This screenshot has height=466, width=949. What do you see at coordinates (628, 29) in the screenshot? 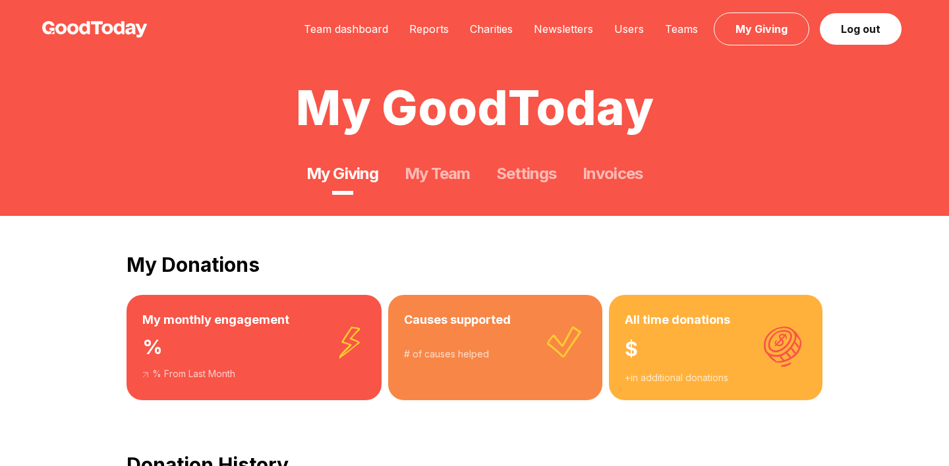
I see `a: Users` at bounding box center [628, 29].